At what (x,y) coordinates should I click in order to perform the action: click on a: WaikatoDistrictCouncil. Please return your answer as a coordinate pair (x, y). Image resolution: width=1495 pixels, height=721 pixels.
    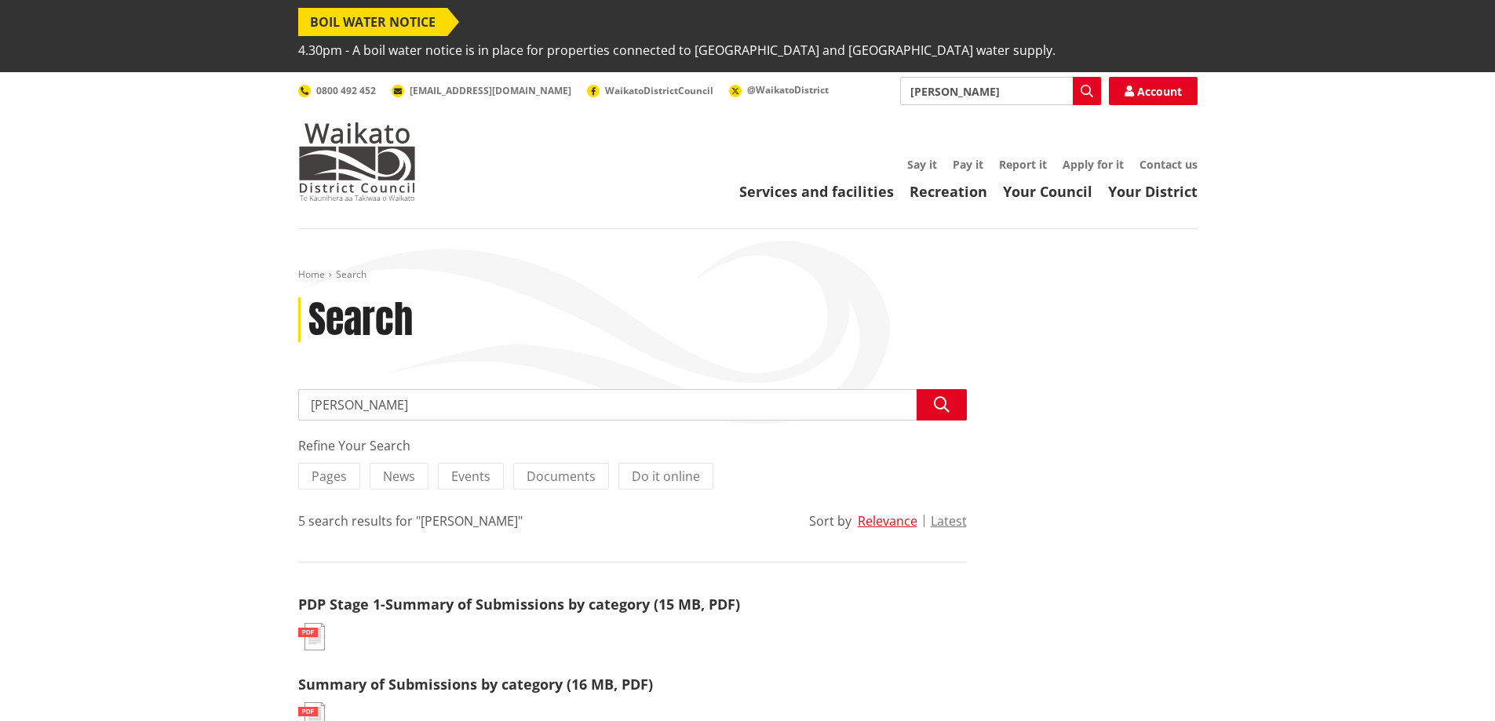
    Looking at the image, I should click on (650, 90).